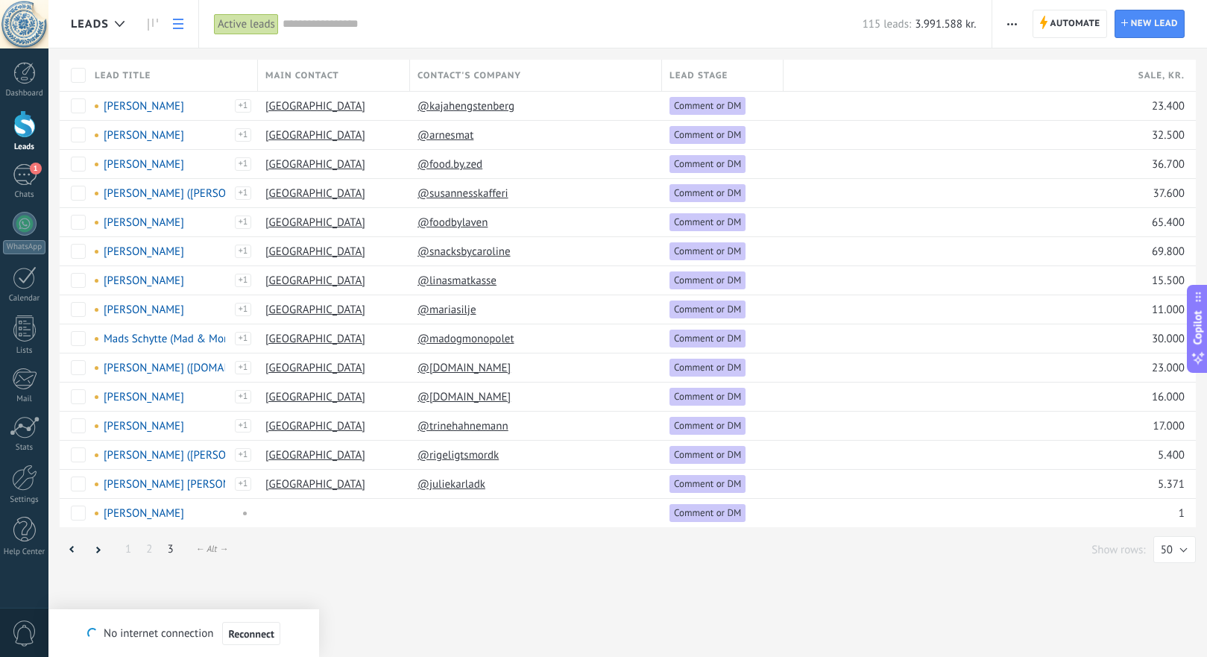  I want to click on span: Leads, so click(89, 24).